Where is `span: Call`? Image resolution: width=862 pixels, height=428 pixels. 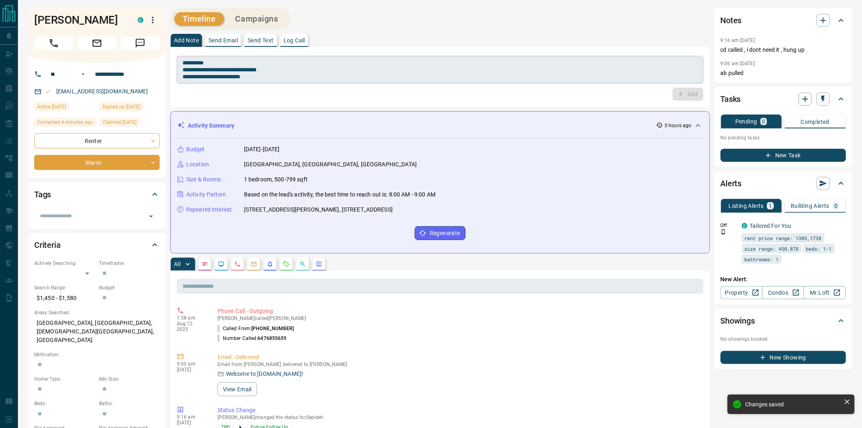
span: Call is located at coordinates (54, 43).